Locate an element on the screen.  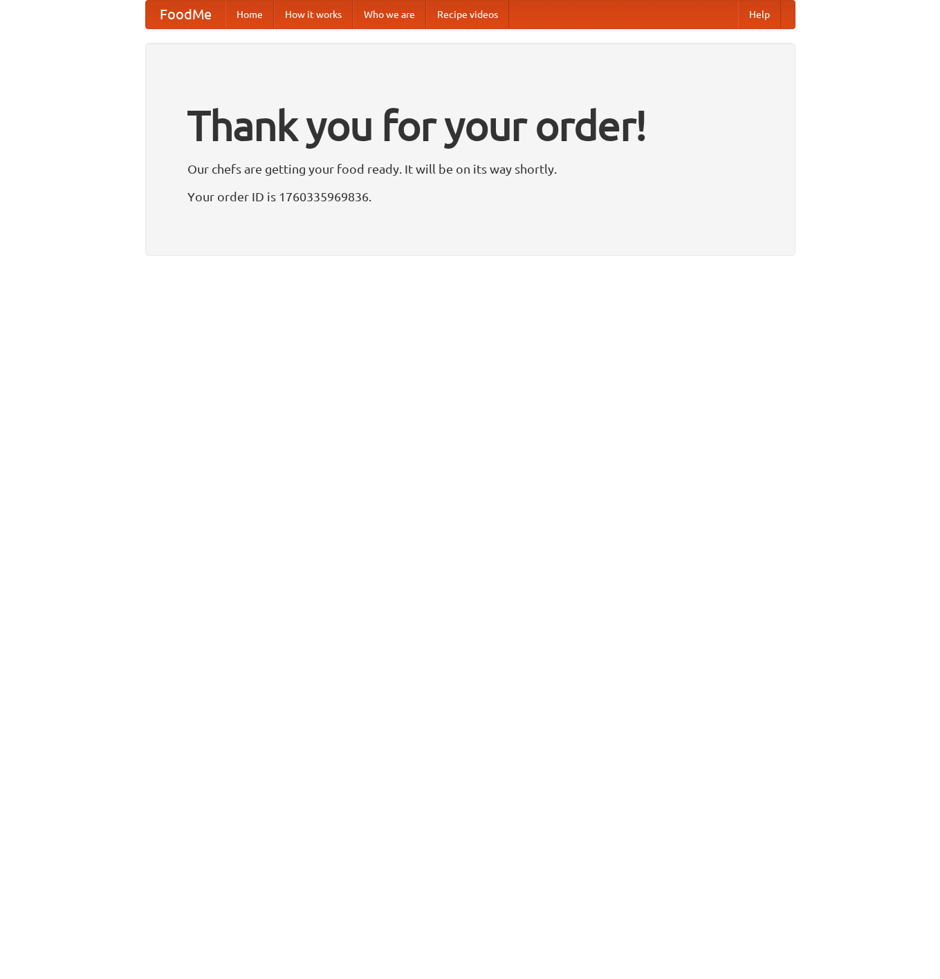
a: Recipe videos is located at coordinates (468, 15).